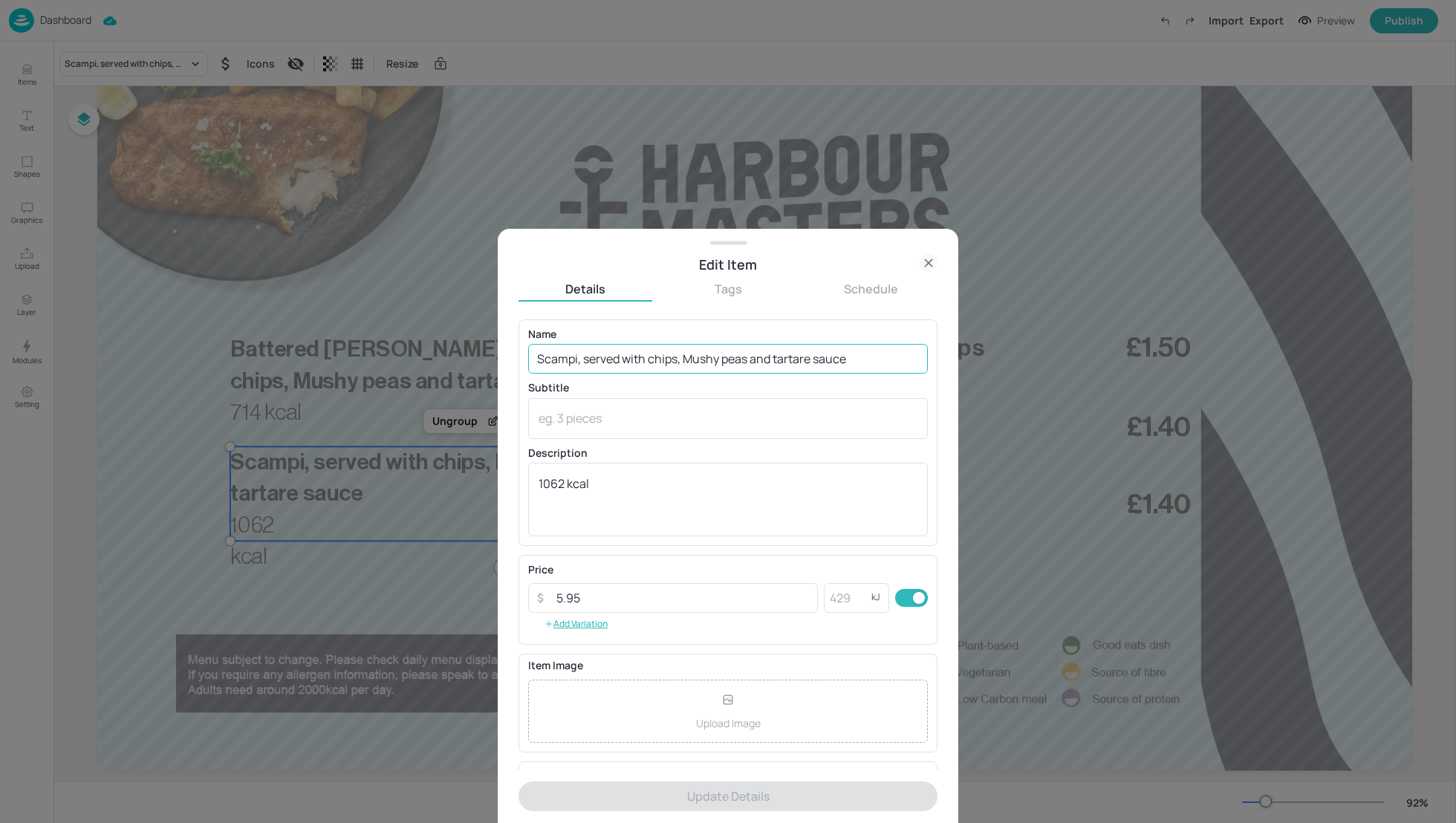 The image size is (1456, 823). What do you see at coordinates (870, 289) in the screenshot?
I see `button: Schedule` at bounding box center [870, 289].